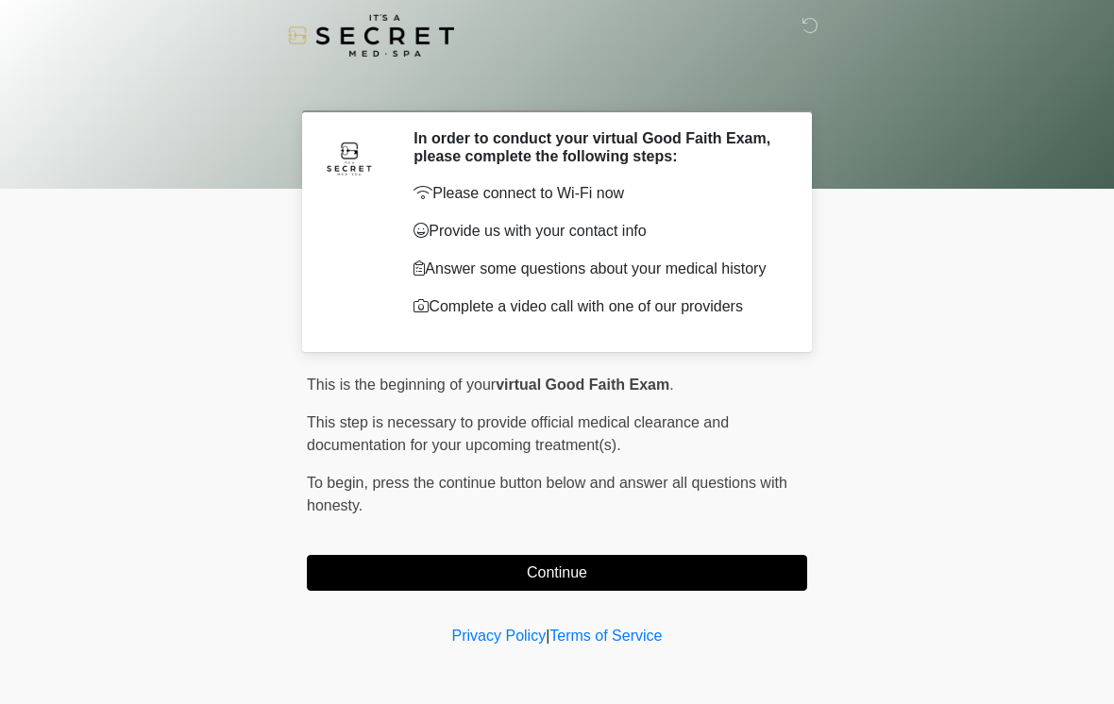  Describe the element at coordinates (547, 494) in the screenshot. I see `span: press the continue button below and answer all questions with honesty.` at that location.